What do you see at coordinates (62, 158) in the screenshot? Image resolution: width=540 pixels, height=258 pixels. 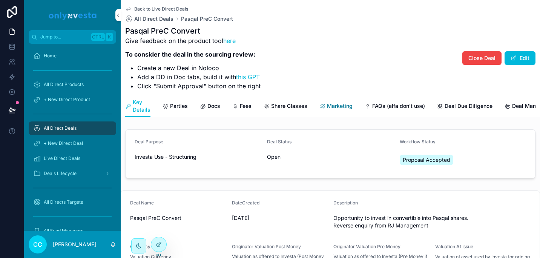 I see `span: Live Direct Deals` at bounding box center [62, 158].